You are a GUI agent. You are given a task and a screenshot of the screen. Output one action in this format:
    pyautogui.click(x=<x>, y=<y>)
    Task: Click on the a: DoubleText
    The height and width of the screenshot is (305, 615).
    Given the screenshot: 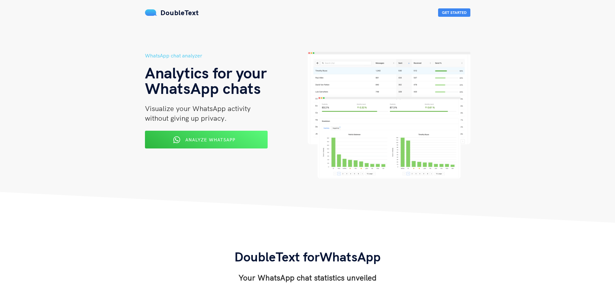 What is the action you would take?
    pyautogui.click(x=172, y=13)
    